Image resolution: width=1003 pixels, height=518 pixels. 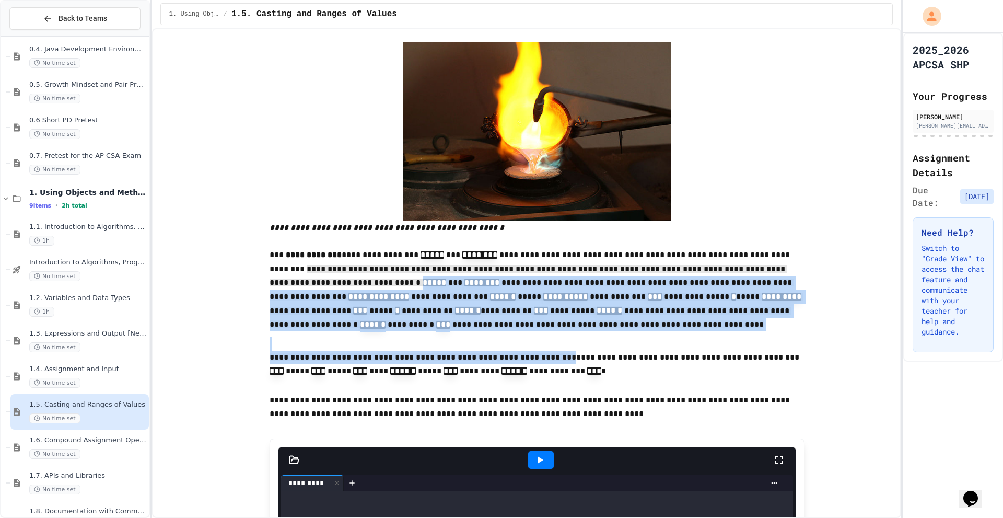 I want to click on span: 9 items, so click(x=40, y=205).